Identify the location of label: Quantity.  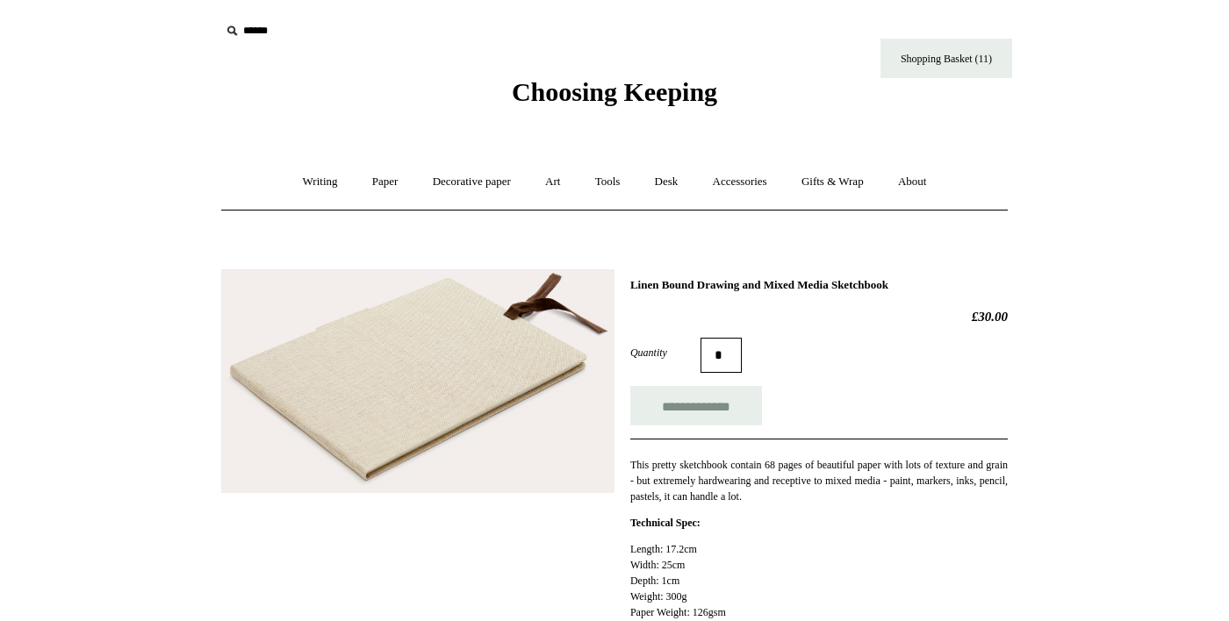
(665, 353).